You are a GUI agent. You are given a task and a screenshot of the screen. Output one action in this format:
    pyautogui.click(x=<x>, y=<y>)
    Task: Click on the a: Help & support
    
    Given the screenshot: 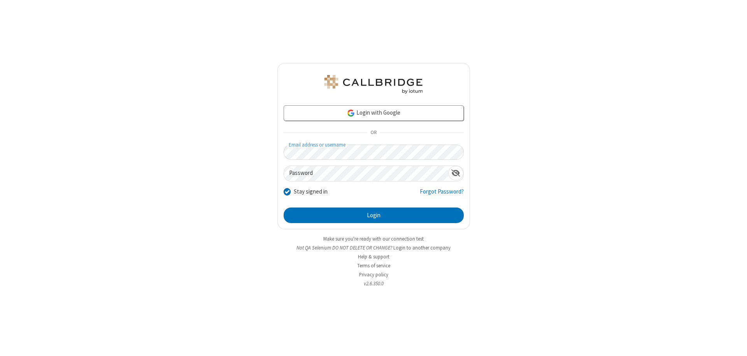 What is the action you would take?
    pyautogui.click(x=374, y=257)
    